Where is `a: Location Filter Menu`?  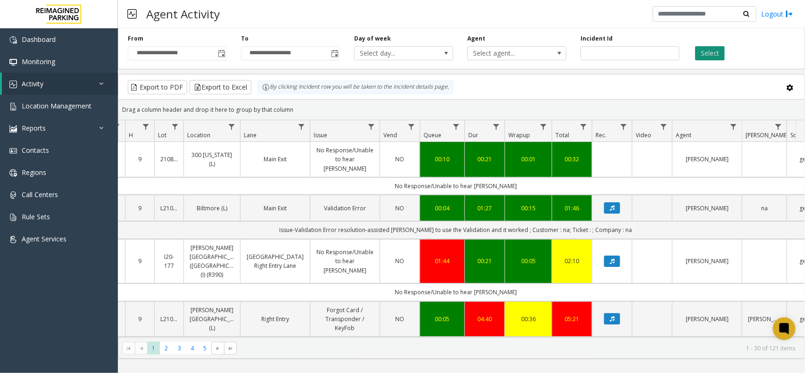 a: Location Filter Menu is located at coordinates (232, 126).